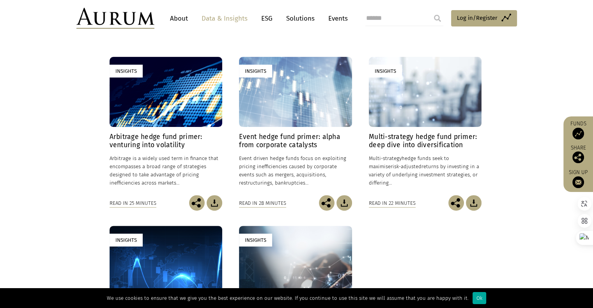 The image size is (593, 308). What do you see at coordinates (115, 18) in the screenshot?
I see `img: Aurum` at bounding box center [115, 18].